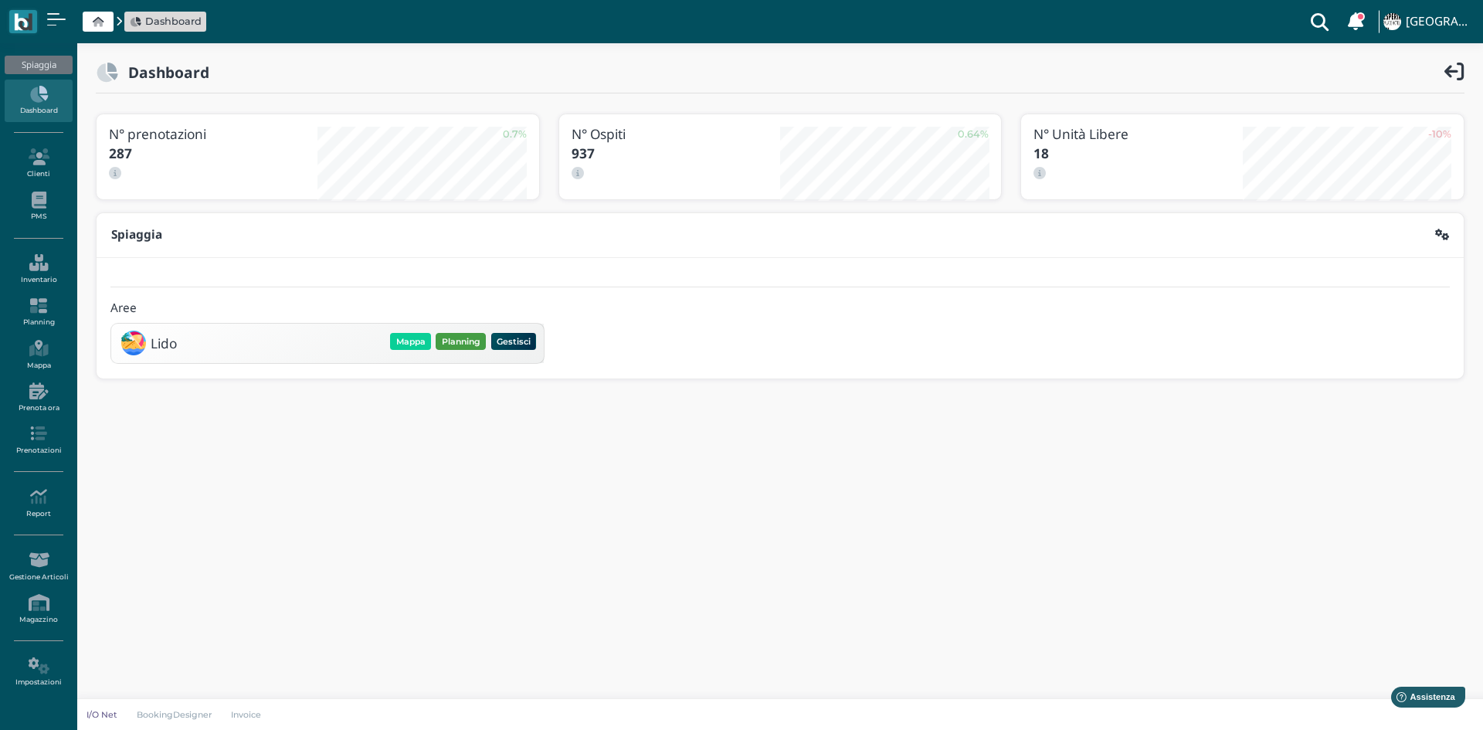  I want to click on a: Inventario, so click(38, 269).